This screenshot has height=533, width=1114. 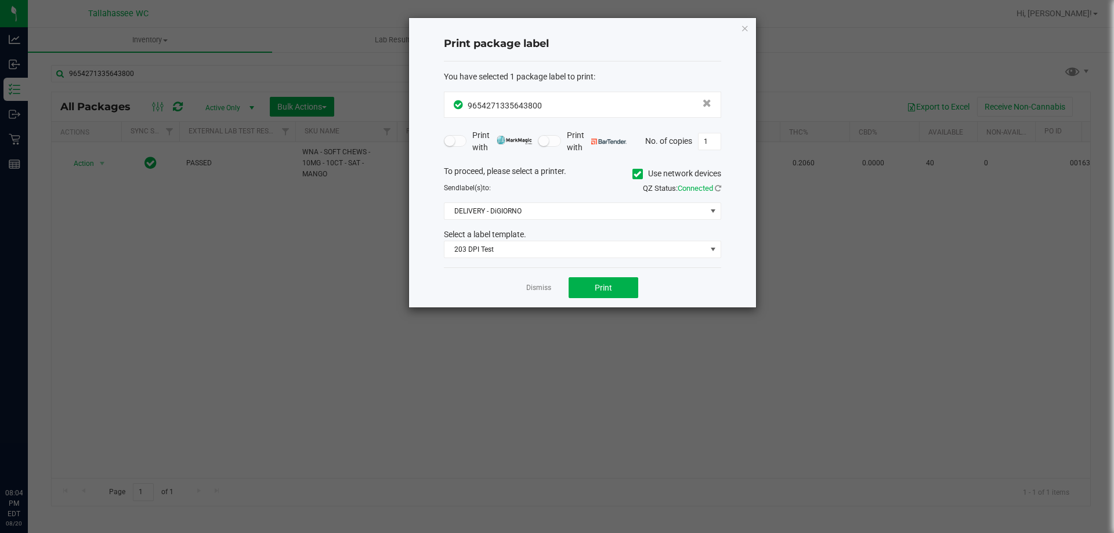 I want to click on img: mark_magic_cybra.png, so click(x=514, y=140).